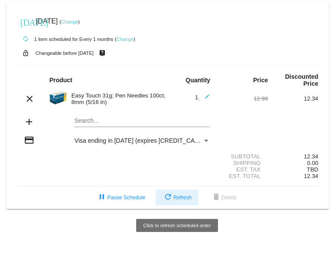  Describe the element at coordinates (242, 163) in the screenshot. I see `div: Shipping` at that location.